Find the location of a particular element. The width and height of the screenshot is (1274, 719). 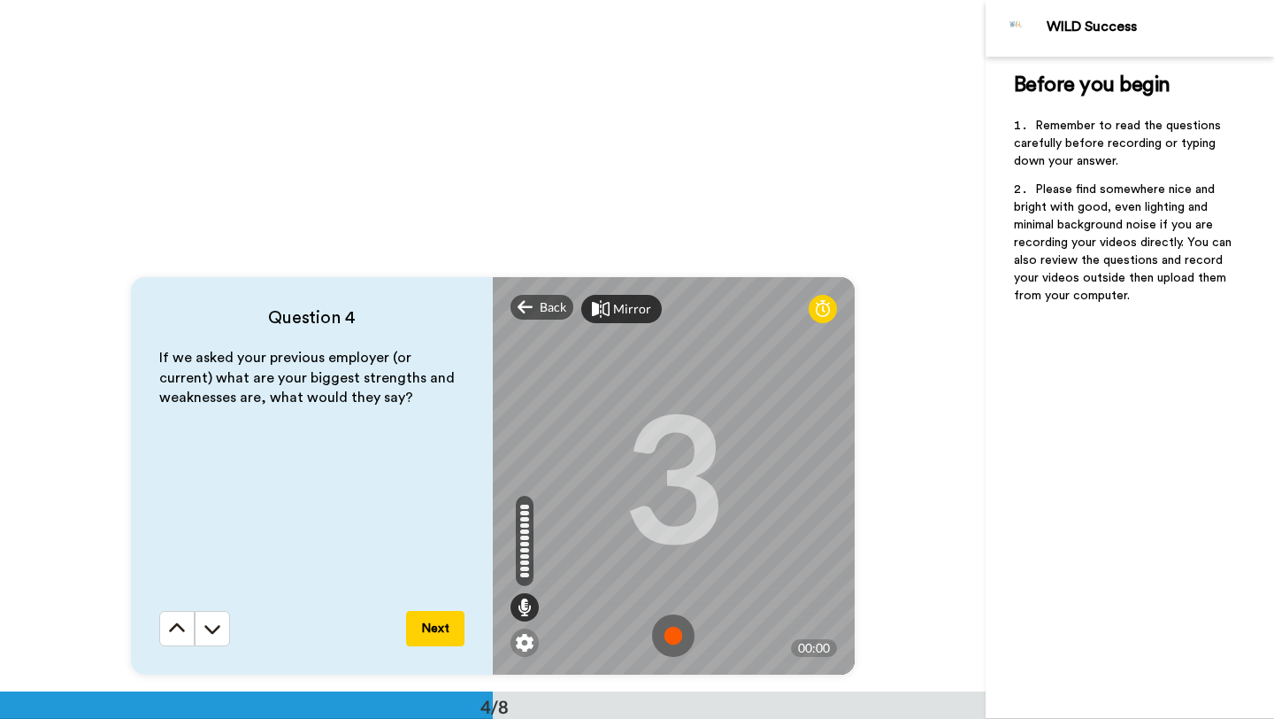

div: 00:00 is located at coordinates (814, 648).